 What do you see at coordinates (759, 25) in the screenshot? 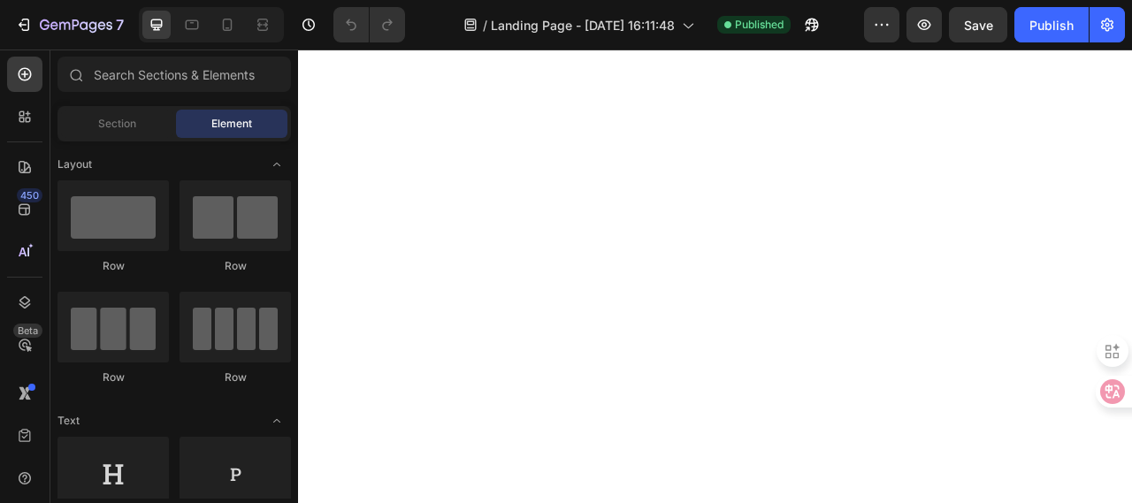
I see `span: Published` at bounding box center [759, 25].